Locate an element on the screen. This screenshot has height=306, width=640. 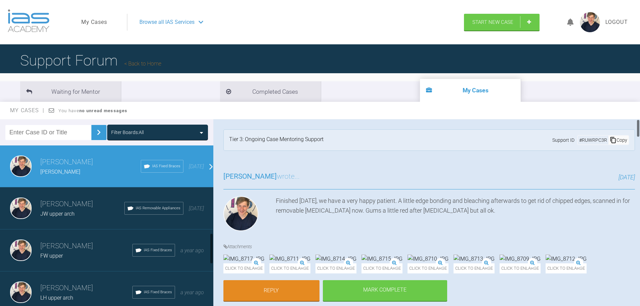
h1: Support Forum is located at coordinates (91, 60).